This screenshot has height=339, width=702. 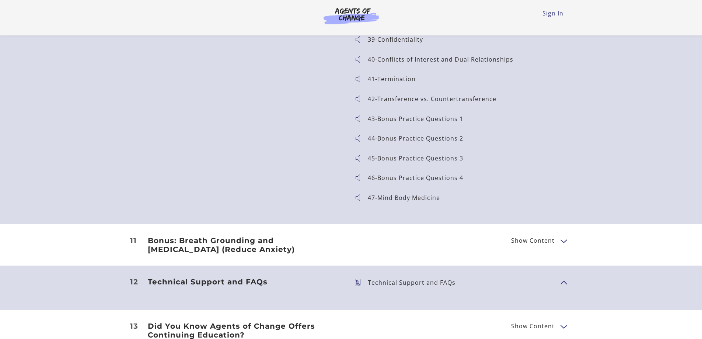 What do you see at coordinates (415, 282) in the screenshot?
I see `p: Technical Support and FAQs` at bounding box center [415, 282].